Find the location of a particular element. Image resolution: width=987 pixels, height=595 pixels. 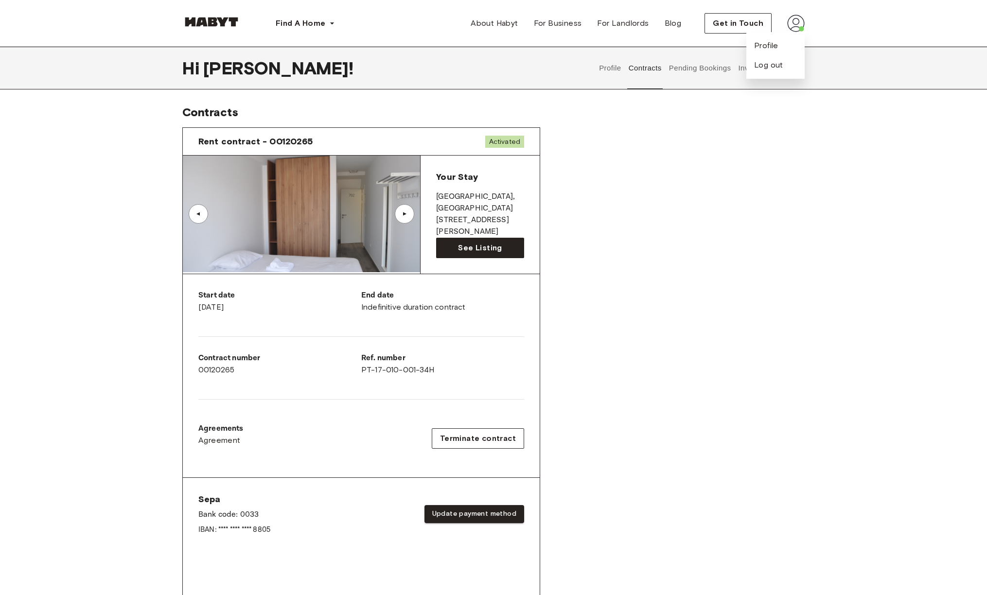

span: Agreement is located at coordinates (219, 441).